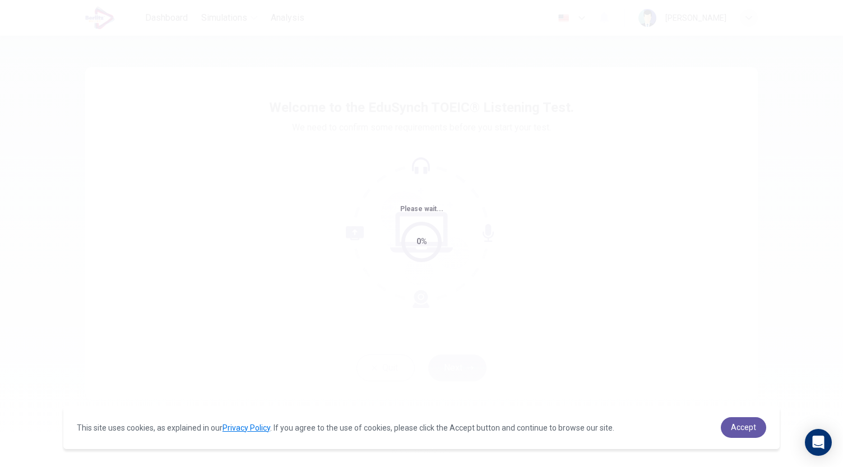 Image resolution: width=843 pixels, height=467 pixels. I want to click on span: This site uses cookies, as explained in our . If you agree to the use of cookies, please click th..., so click(345, 428).